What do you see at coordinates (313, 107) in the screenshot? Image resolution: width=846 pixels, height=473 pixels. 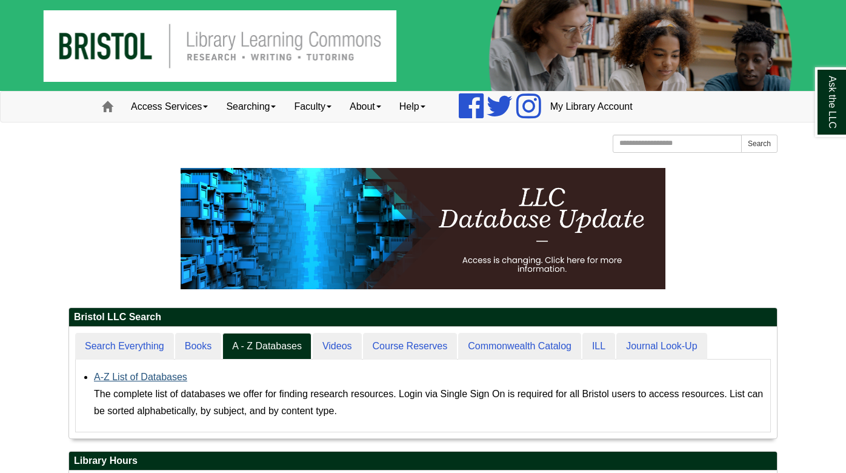 I see `a: Faculty` at bounding box center [313, 107].